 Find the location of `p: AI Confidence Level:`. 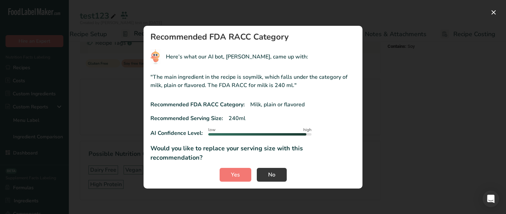

p: AI Confidence Level: is located at coordinates (177, 133).